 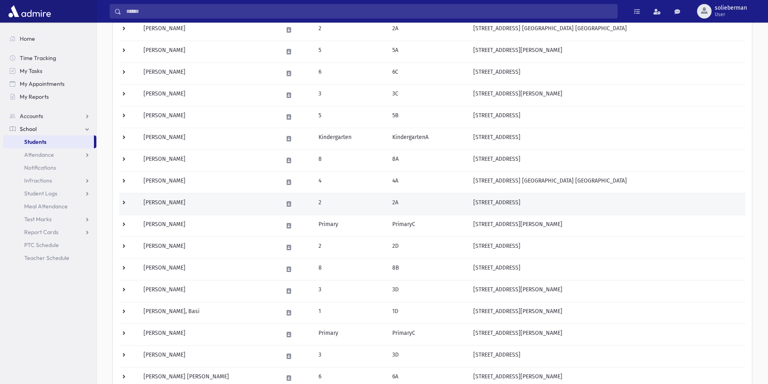 What do you see at coordinates (50, 71) in the screenshot?
I see `a: My Tasks` at bounding box center [50, 71].